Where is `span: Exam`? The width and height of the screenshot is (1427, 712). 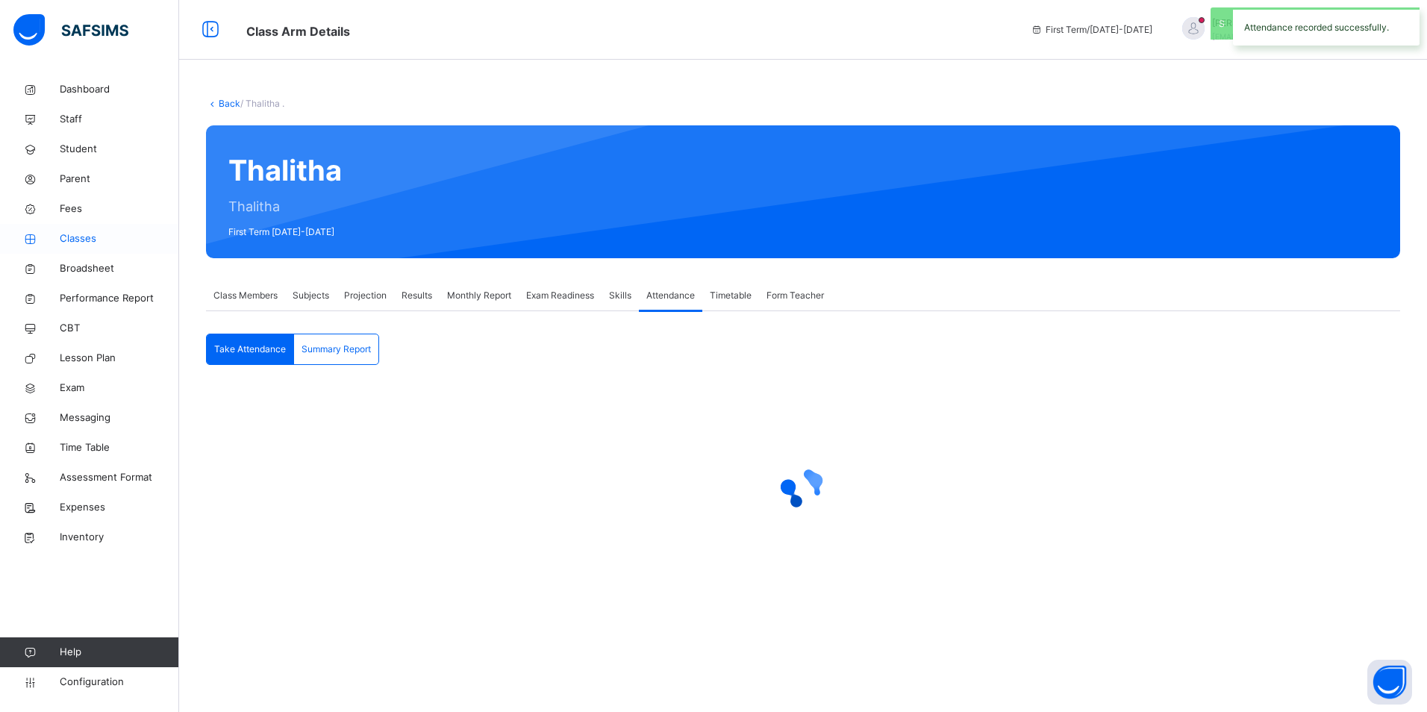 span: Exam is located at coordinates (119, 388).